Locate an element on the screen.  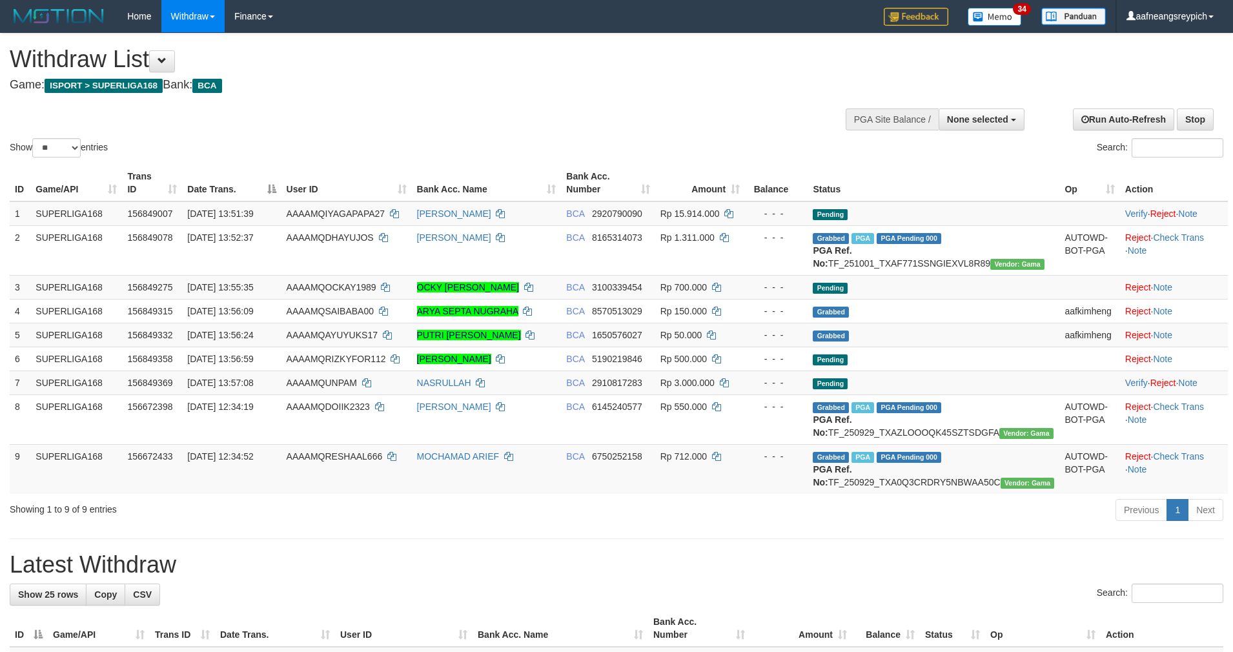
span: Show 25 rows is located at coordinates (48, 594).